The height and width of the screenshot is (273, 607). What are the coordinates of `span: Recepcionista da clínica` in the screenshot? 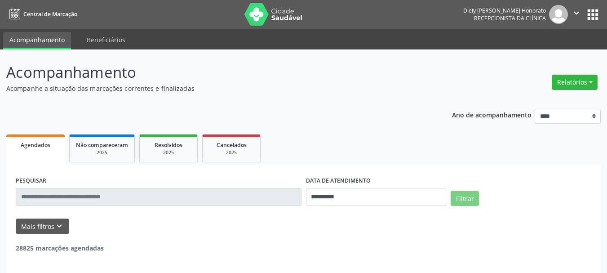 It's located at (510, 18).